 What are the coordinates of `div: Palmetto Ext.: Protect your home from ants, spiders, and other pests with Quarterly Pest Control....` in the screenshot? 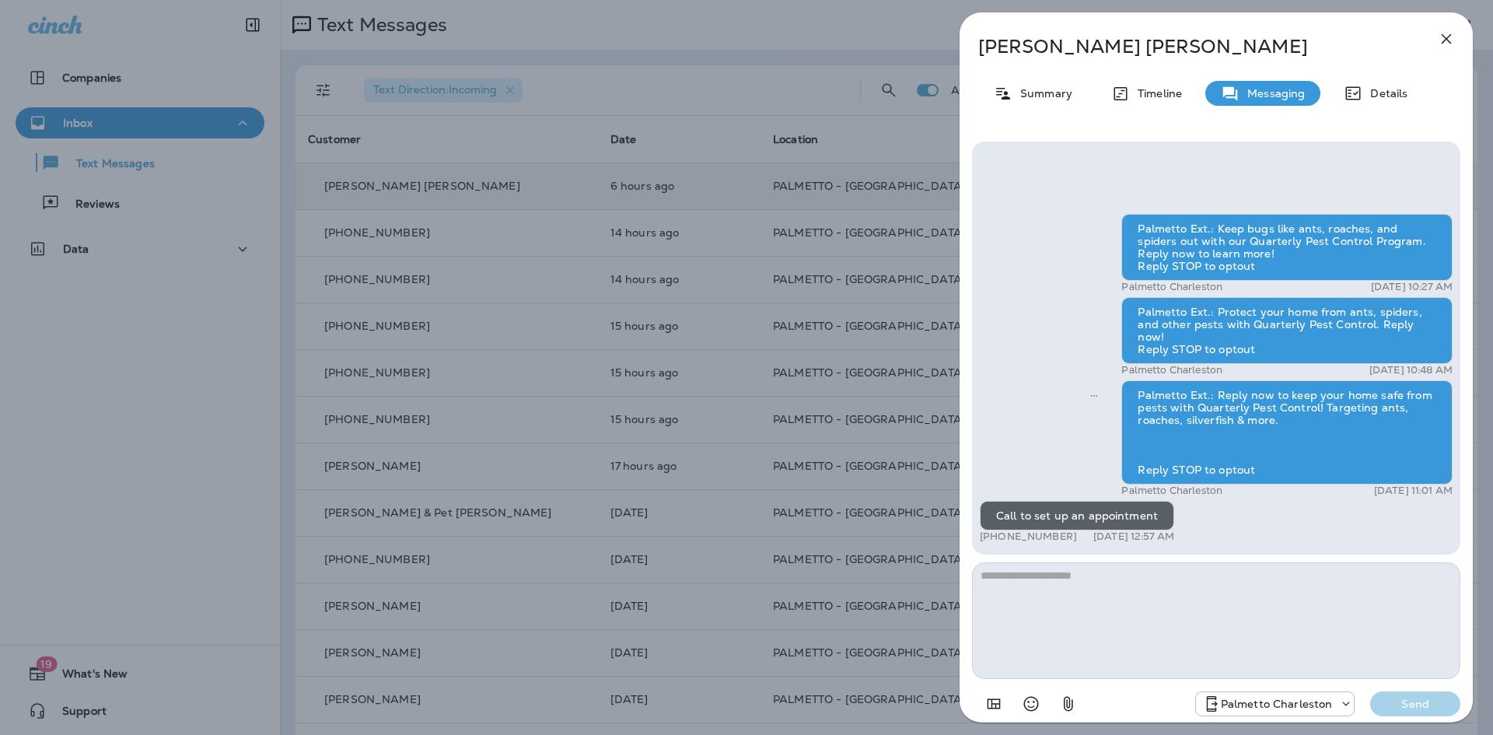 It's located at (1287, 330).